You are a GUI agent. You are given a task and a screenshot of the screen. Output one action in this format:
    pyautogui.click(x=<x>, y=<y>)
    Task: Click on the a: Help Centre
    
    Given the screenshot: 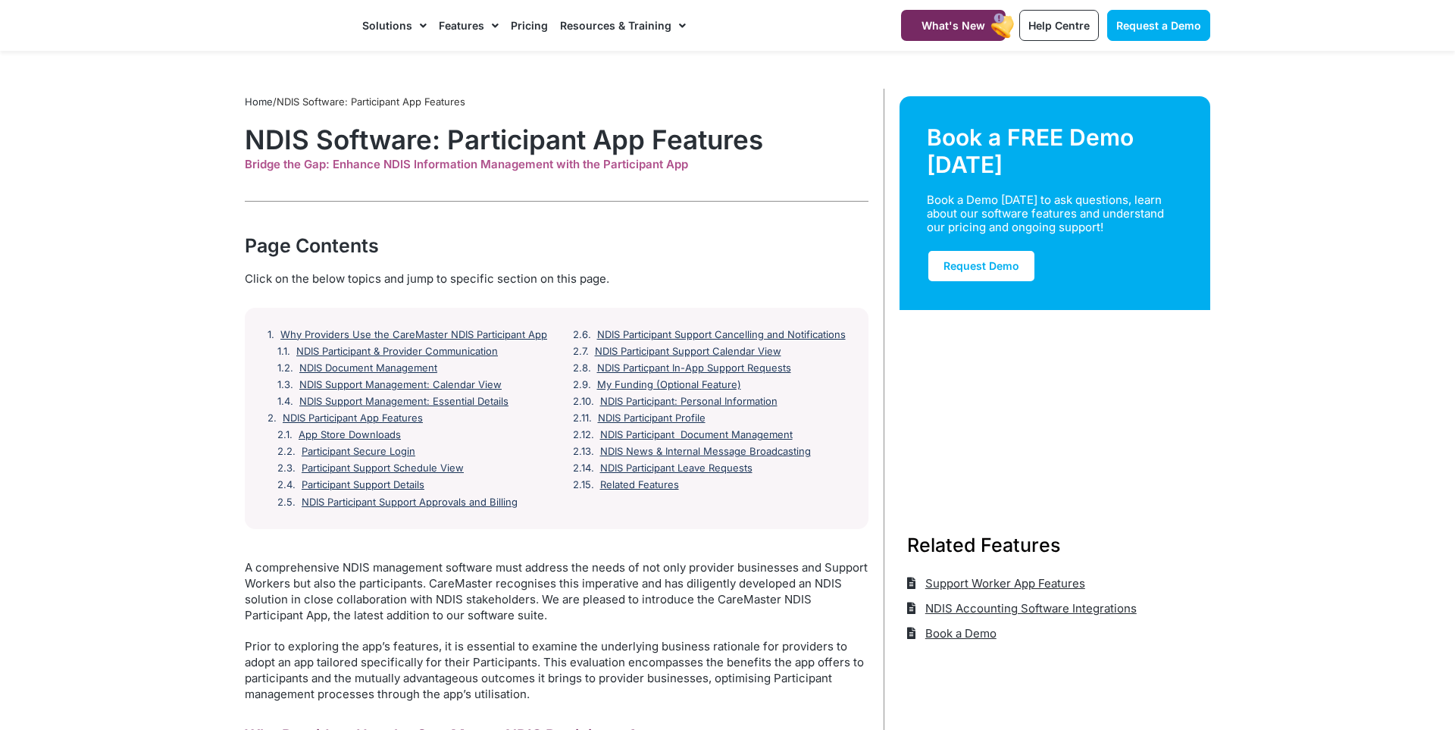 What is the action you would take?
    pyautogui.click(x=1059, y=25)
    